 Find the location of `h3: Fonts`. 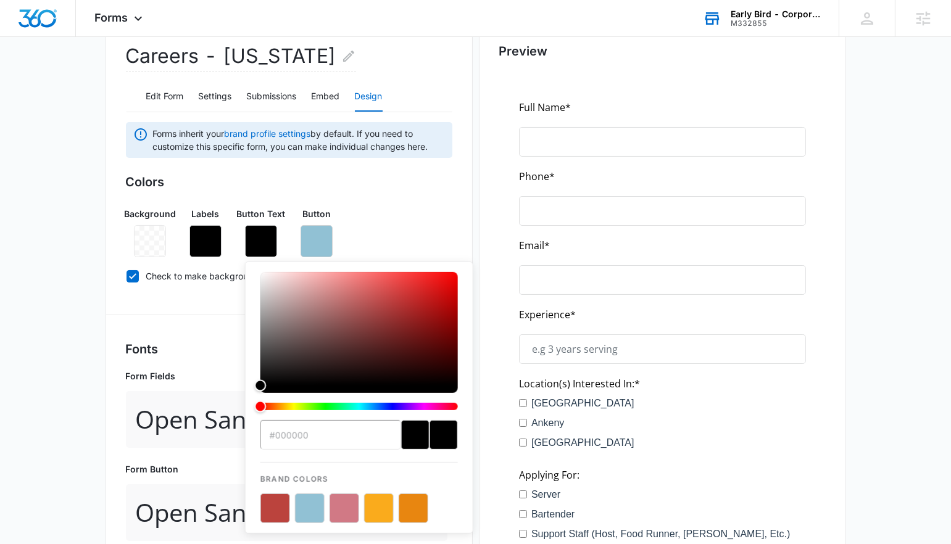

h3: Fonts is located at coordinates (289, 349).